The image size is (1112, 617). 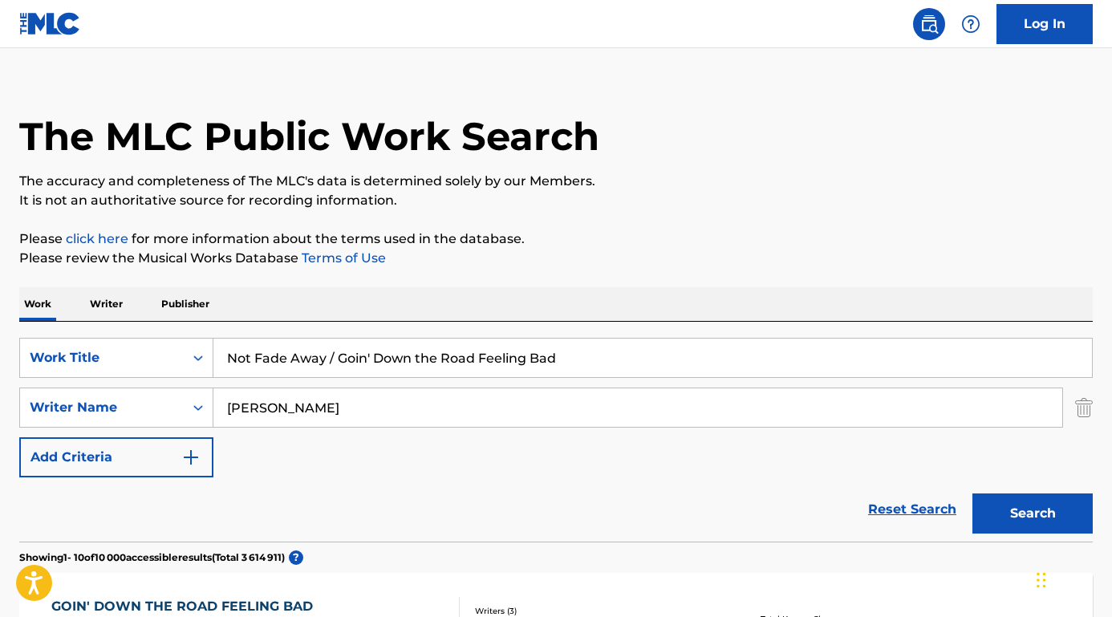 I want to click on div: Widget de chat, so click(x=1072, y=578).